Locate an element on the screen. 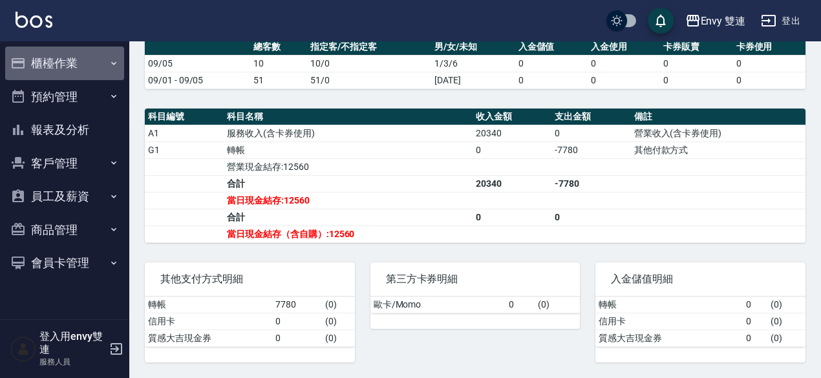 This screenshot has width=821, height=378. td: 服務收入(含卡券使用) is located at coordinates (348, 133).